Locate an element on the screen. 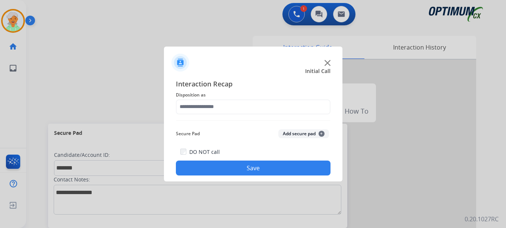  span: Disposition as is located at coordinates (253, 95).